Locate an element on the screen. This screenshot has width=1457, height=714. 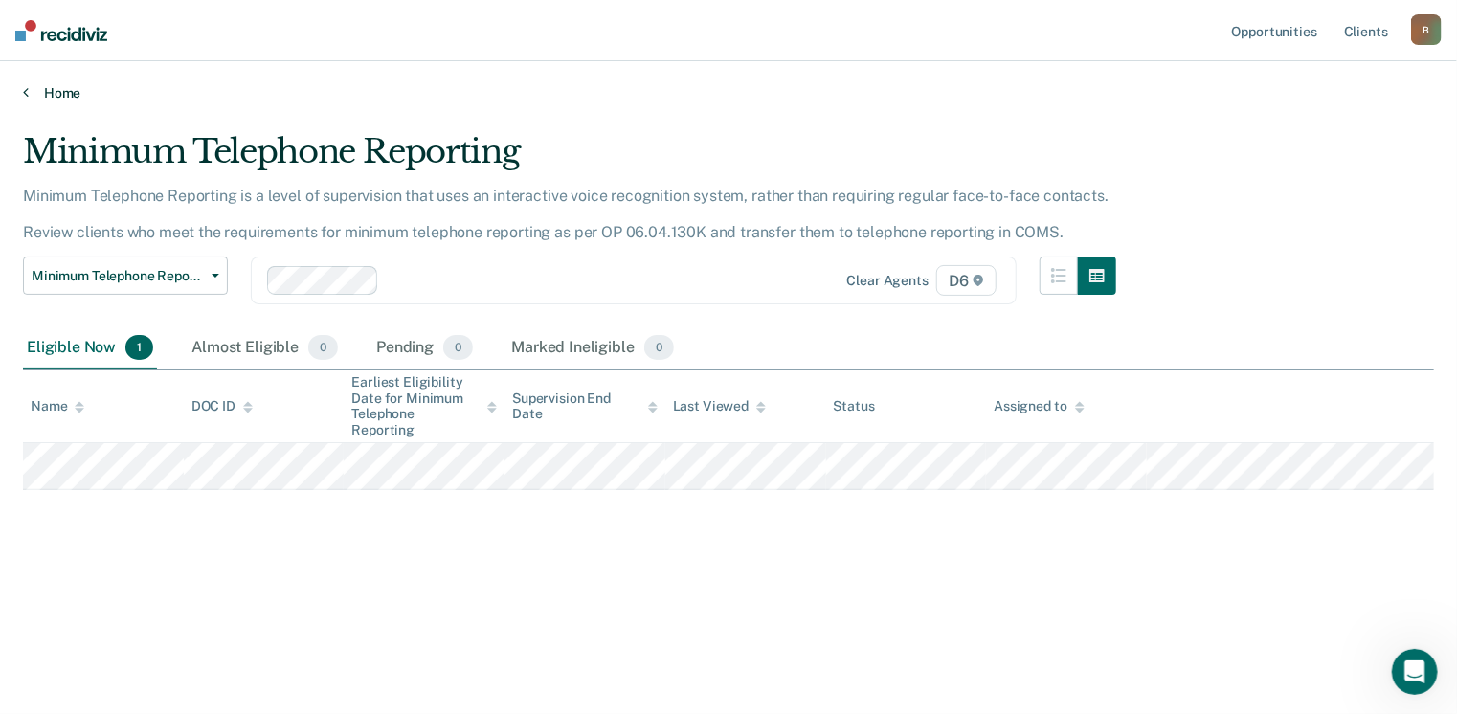
img: Recidiviz is located at coordinates (61, 31).